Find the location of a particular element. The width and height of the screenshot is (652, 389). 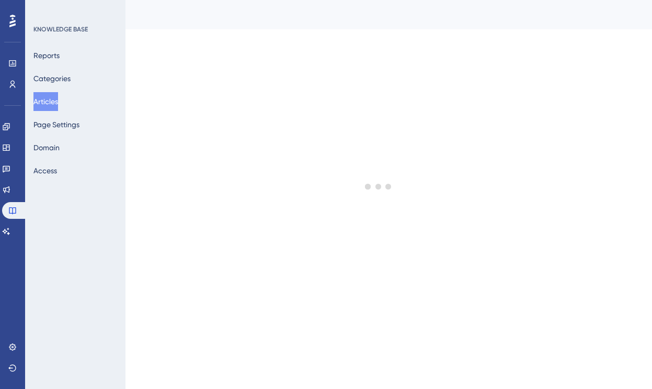

div: KNOWLEDGE BASE is located at coordinates (61, 29).